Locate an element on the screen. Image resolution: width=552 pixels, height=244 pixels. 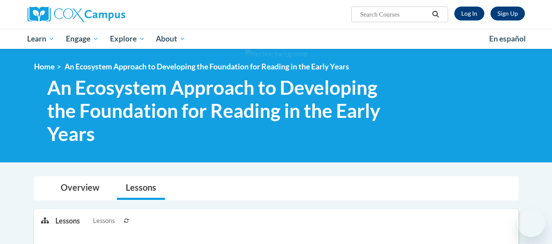
div: Main menu is located at coordinates (276, 39).